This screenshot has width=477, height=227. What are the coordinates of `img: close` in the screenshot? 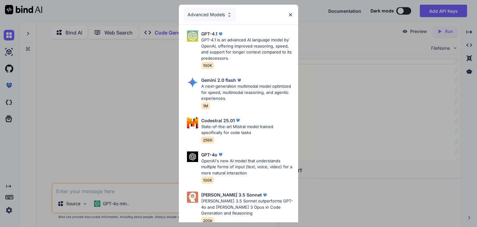 It's located at (290, 15).